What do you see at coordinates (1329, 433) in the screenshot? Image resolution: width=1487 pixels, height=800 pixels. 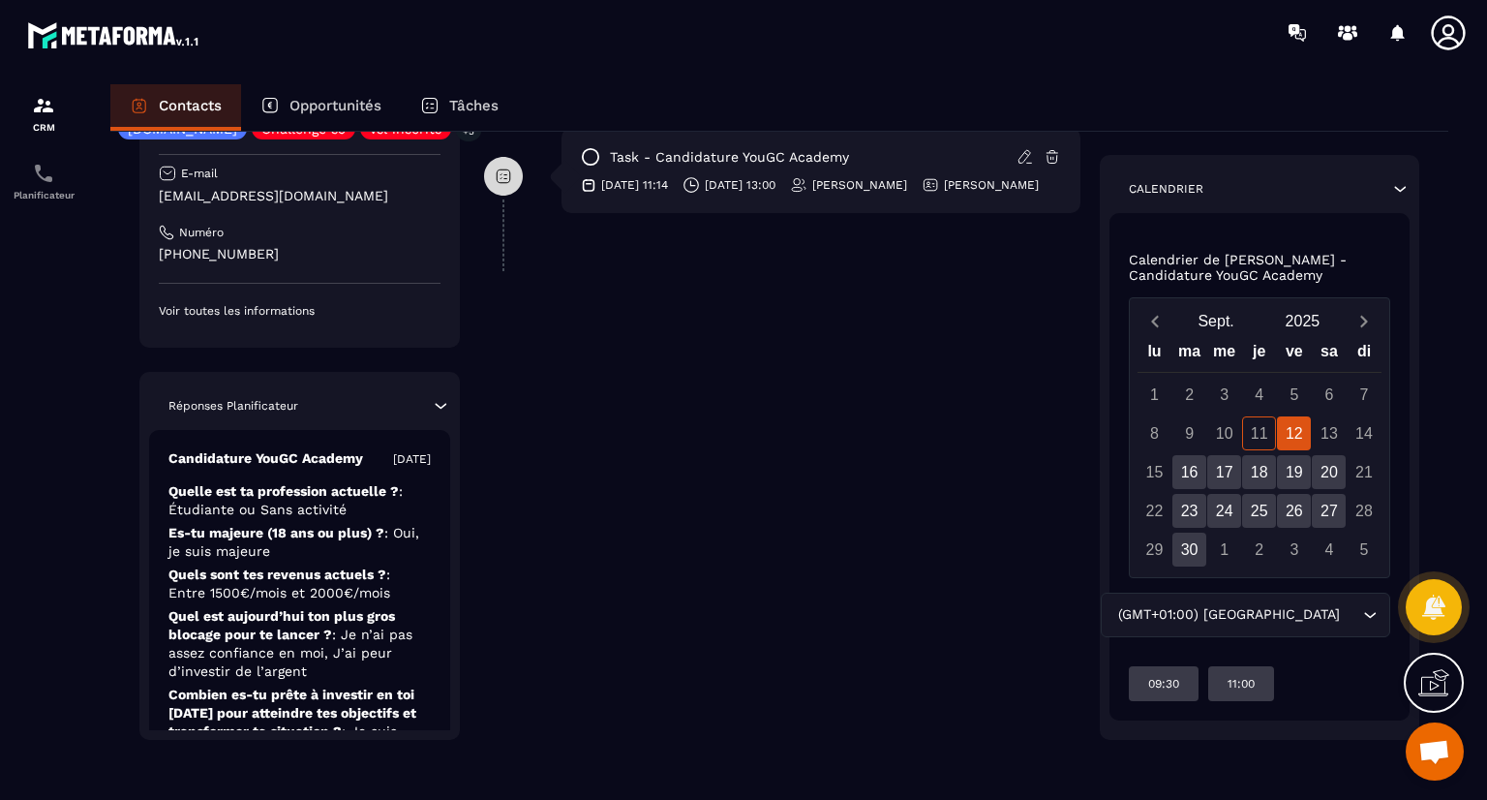 I see `div: 13` at bounding box center [1329, 433].